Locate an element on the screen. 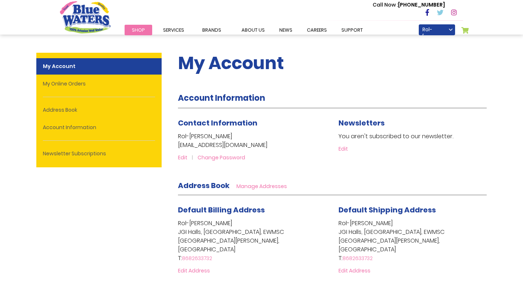 This screenshot has width=523, height=283. a: store logo is located at coordinates (85, 17).